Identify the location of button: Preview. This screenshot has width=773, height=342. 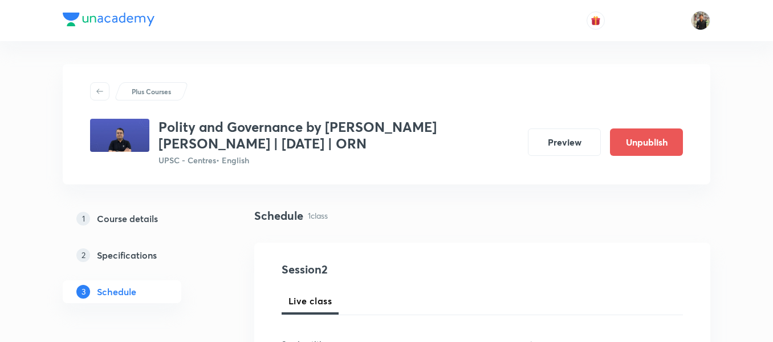
(564, 142).